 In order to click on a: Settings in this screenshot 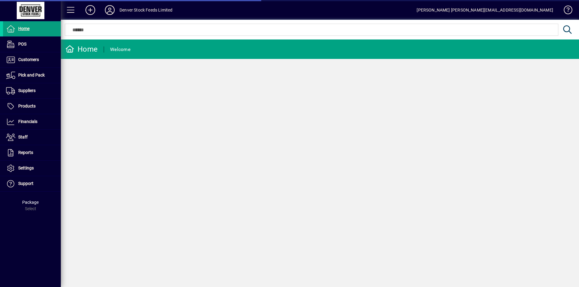, I will do `click(32, 168)`.